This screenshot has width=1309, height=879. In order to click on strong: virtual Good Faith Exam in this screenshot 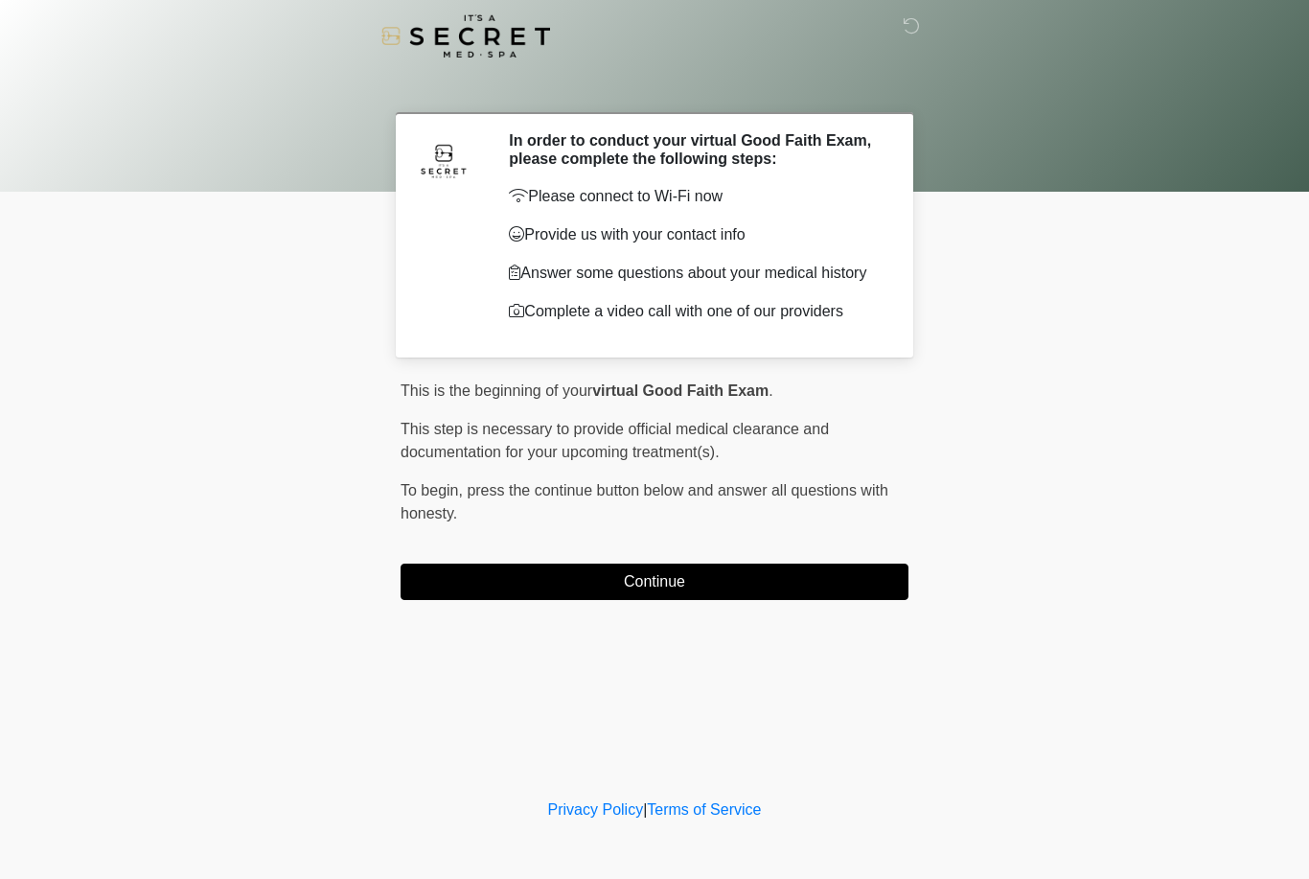, I will do `click(680, 390)`.